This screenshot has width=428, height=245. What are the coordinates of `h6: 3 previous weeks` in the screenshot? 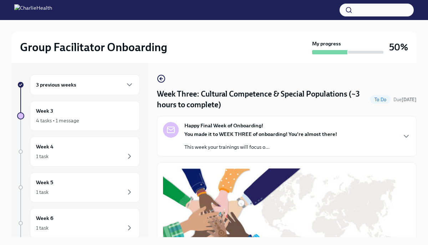 It's located at (56, 85).